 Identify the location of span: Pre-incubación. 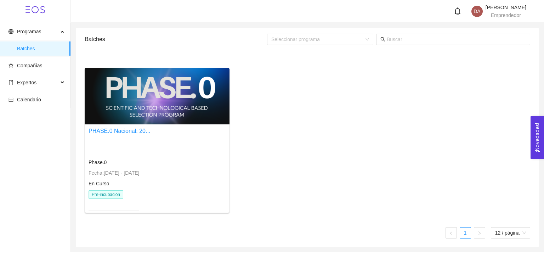
(106, 194).